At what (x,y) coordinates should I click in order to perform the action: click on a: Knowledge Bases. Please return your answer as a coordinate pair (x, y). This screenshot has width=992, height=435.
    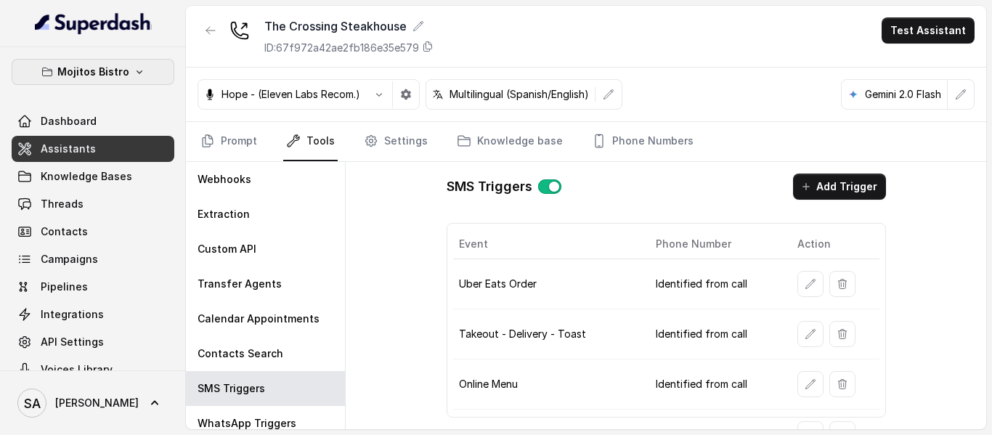
    Looking at the image, I should click on (93, 176).